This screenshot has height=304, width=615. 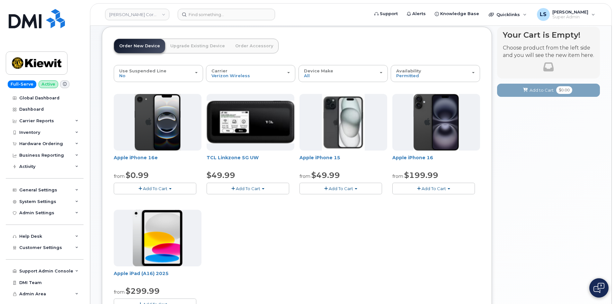 I want to click on a: Apple iPad (A16) 2025, so click(x=141, y=273).